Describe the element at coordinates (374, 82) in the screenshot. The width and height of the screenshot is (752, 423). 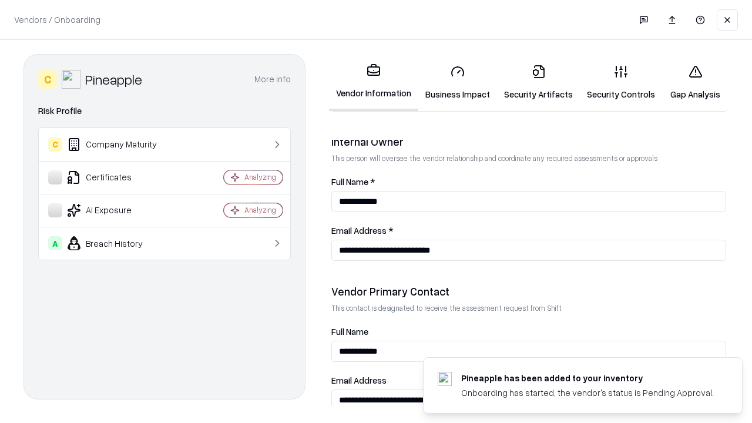
I see `a: Vendor Information` at that location.